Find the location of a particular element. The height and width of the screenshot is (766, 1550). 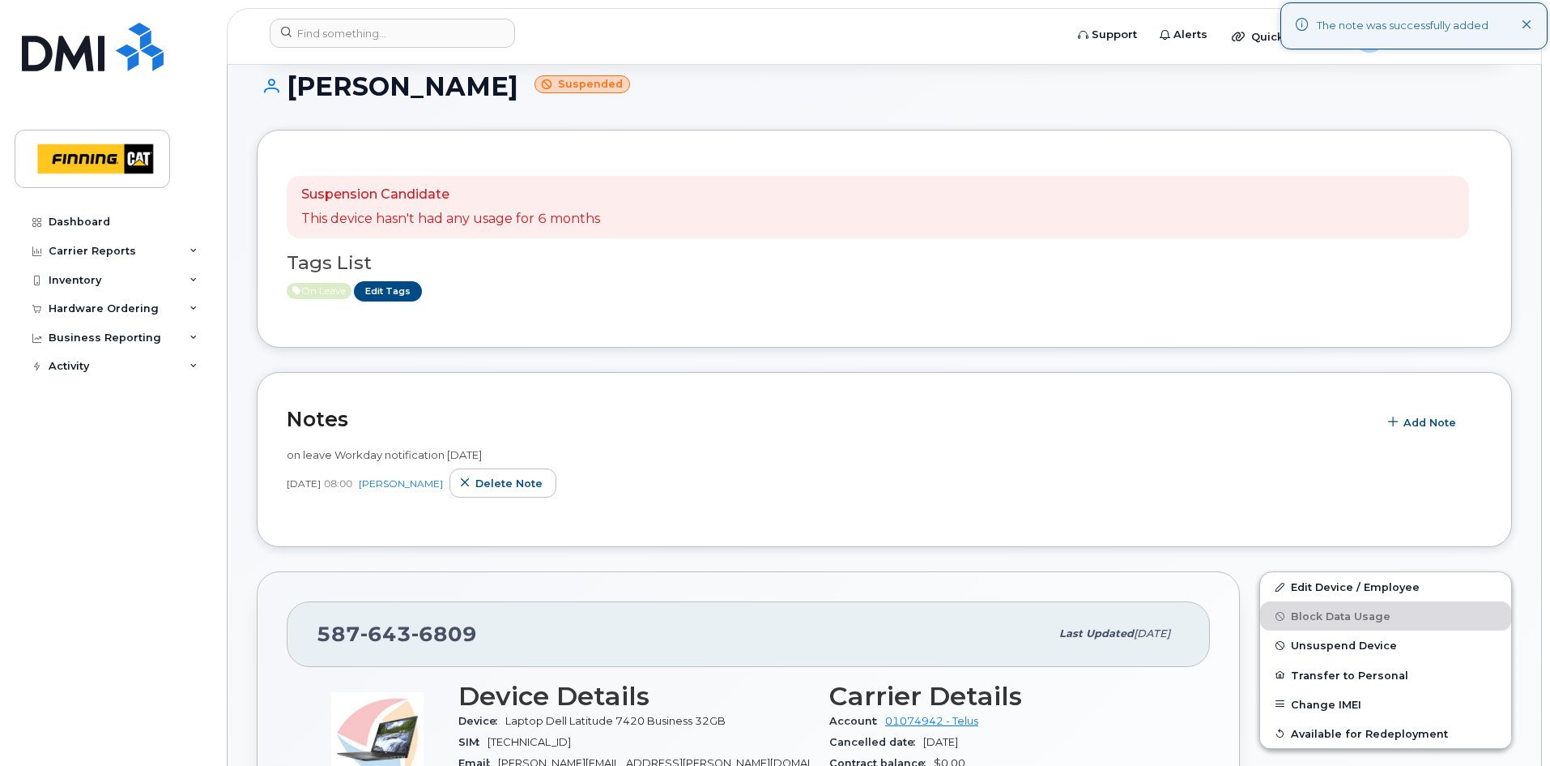

p: This device hasn't had any usage for 6 months is located at coordinates (450, 219).